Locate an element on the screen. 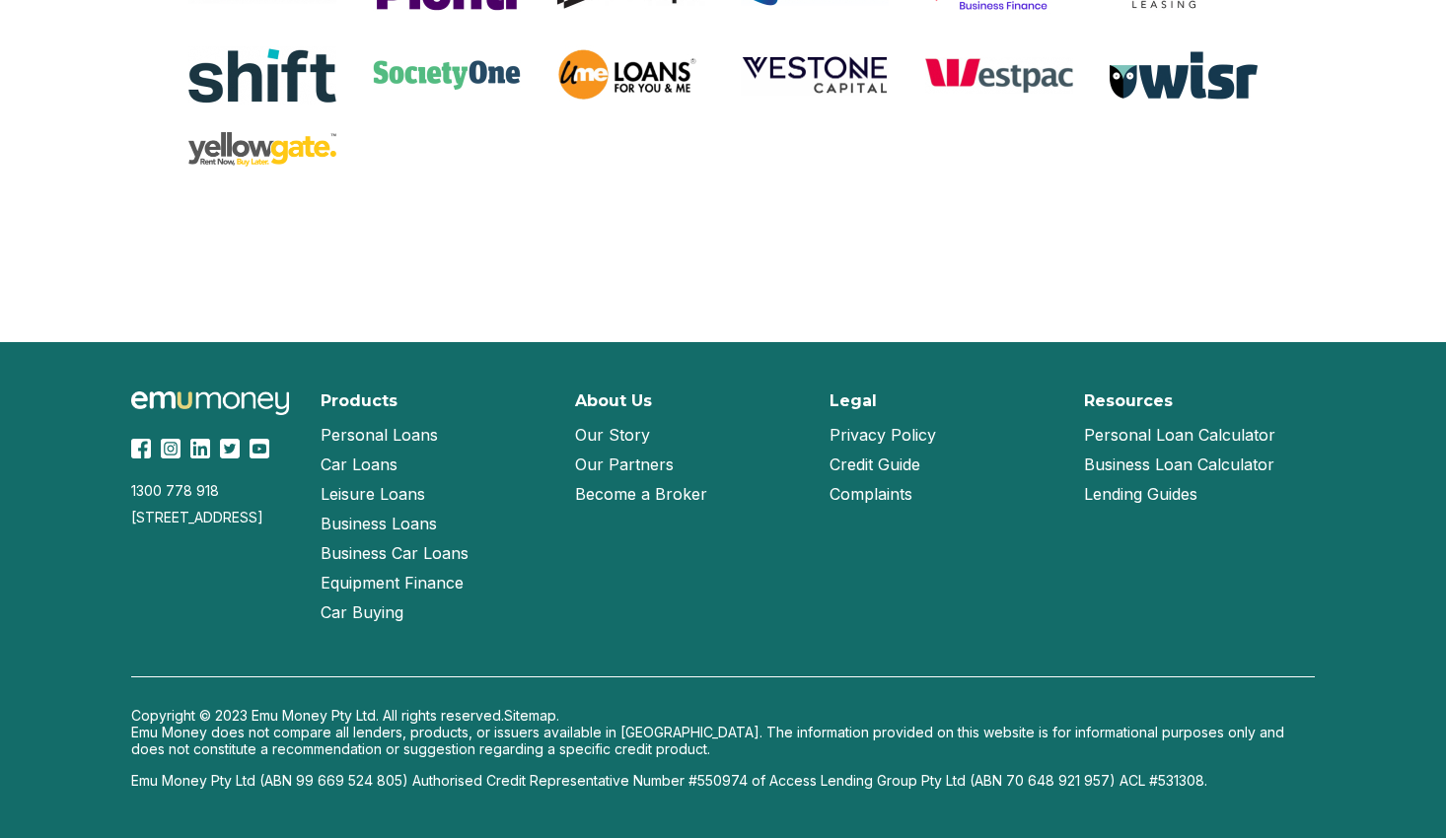  a: Business Loan Calculator is located at coordinates (1179, 464).